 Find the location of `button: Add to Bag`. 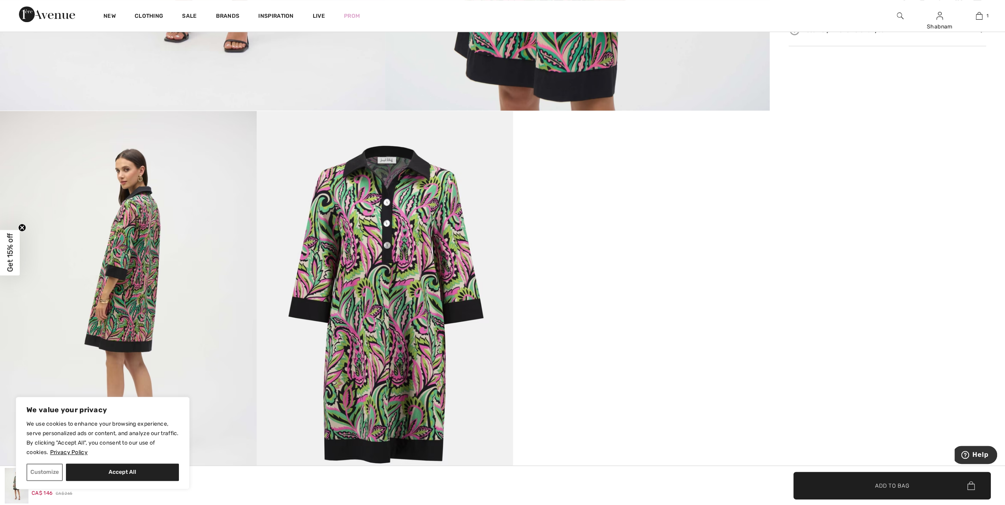

button: Add to Bag is located at coordinates (892, 486).